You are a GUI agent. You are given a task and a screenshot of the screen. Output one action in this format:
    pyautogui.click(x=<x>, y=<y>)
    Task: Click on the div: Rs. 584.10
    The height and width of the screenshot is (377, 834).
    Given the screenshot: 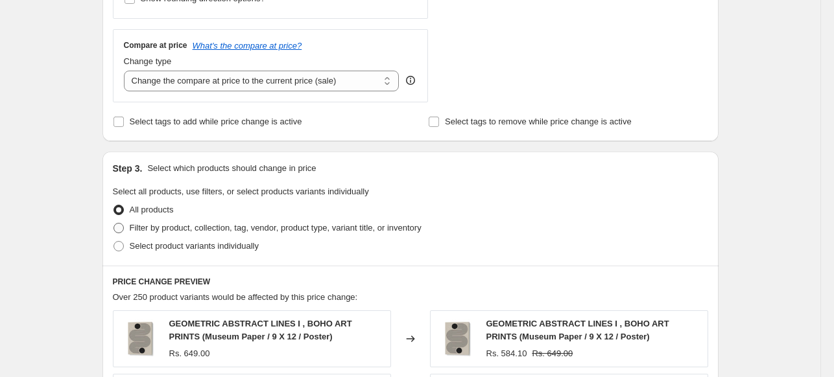 What is the action you would take?
    pyautogui.click(x=506, y=354)
    